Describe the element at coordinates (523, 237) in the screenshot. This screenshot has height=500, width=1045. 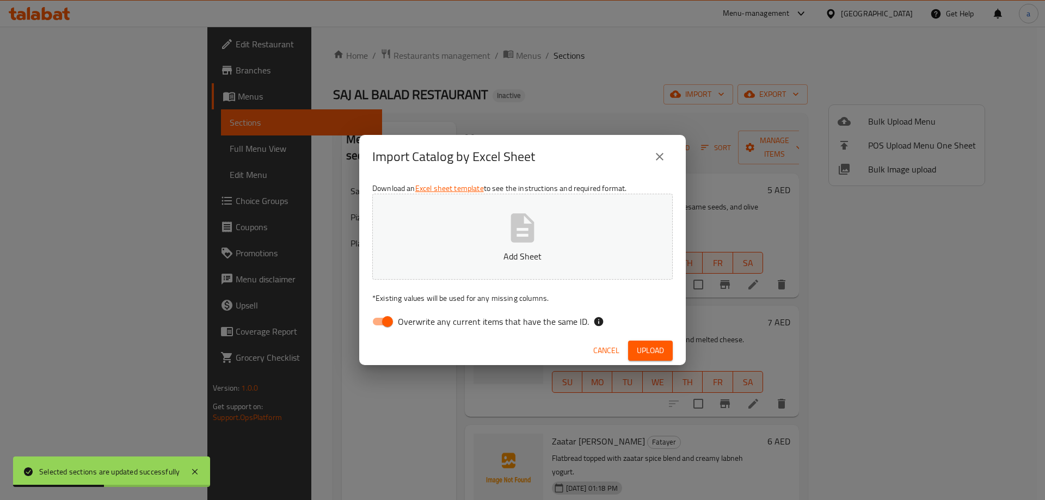
I see `button: Add Sheet` at that location.